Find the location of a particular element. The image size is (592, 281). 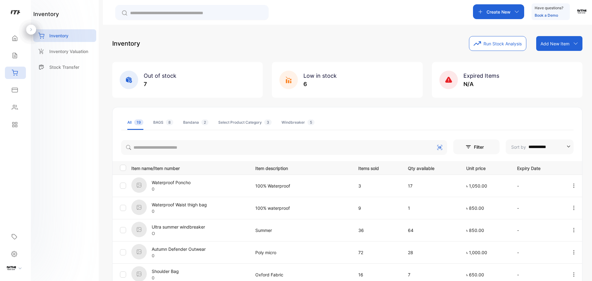

span: ৳ 650.00 is located at coordinates (475, 275).